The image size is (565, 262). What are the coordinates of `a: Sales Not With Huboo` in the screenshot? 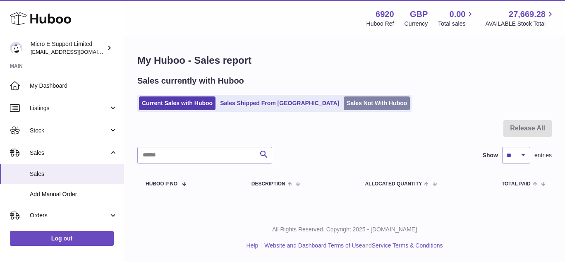 It's located at (377, 103).